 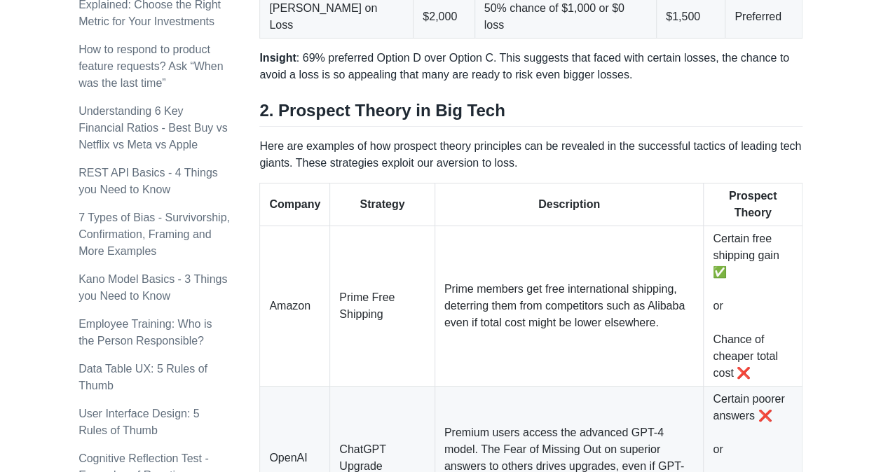 I want to click on a: User Interface Design: 5 Rules of Thumb, so click(x=139, y=422).